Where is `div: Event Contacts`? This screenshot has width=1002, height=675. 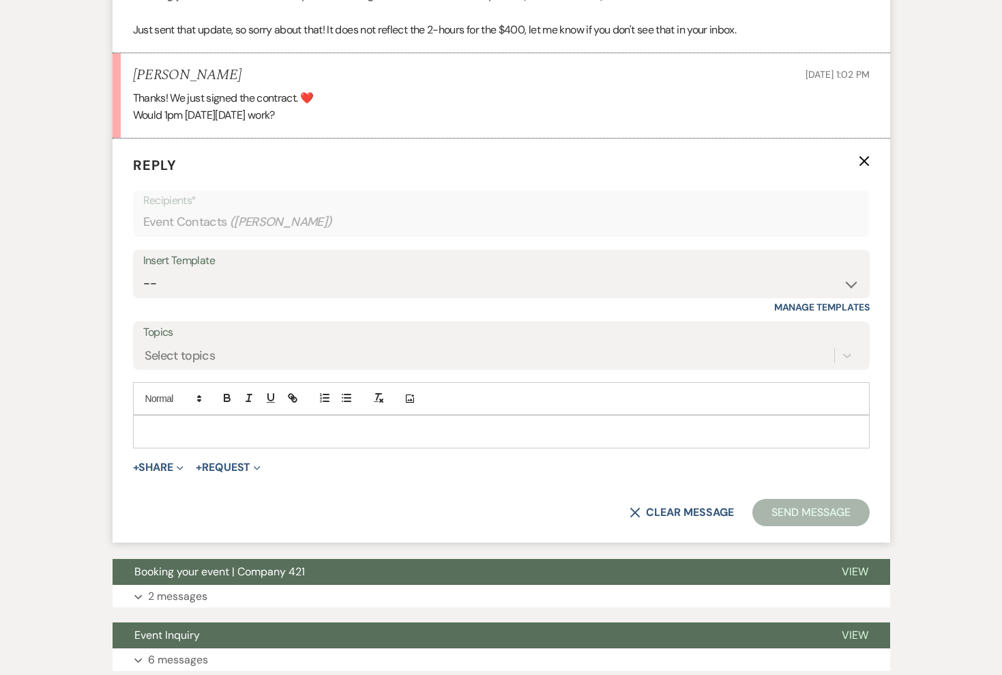
div: Event Contacts is located at coordinates (502, 222).